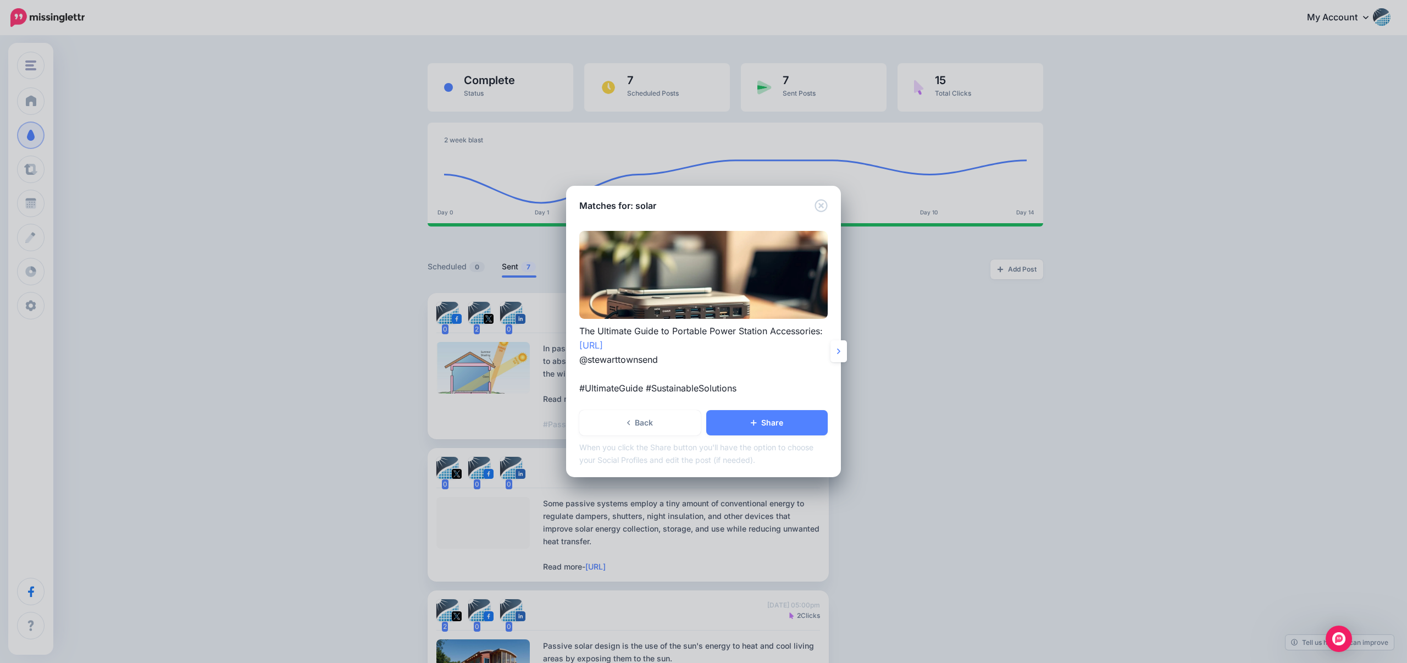  What do you see at coordinates (618, 205) in the screenshot?
I see `h5: Matches for: solar` at bounding box center [618, 205].